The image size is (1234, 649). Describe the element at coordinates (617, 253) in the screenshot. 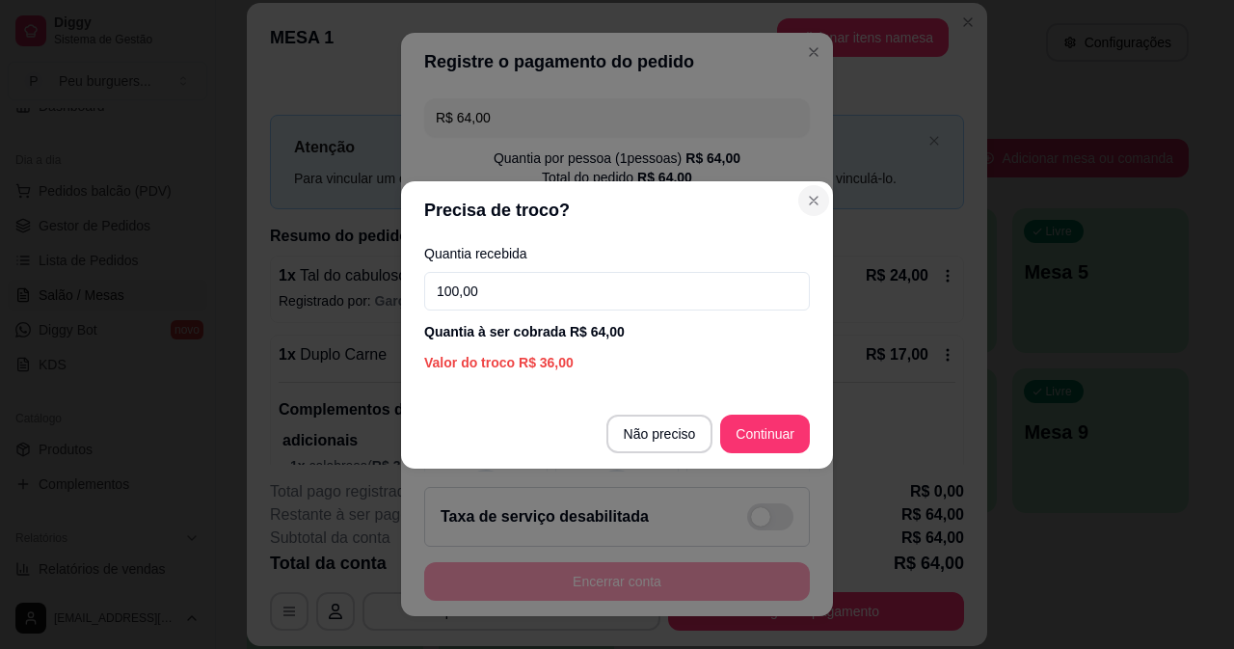

I see `label: Quantia recebida` at that location.